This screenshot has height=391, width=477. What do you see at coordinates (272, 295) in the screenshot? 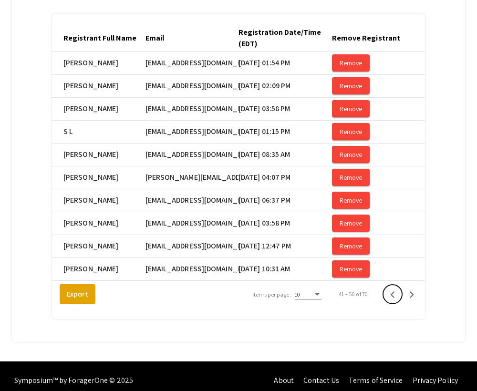
I see `div: Items per page:` at bounding box center [272, 295].